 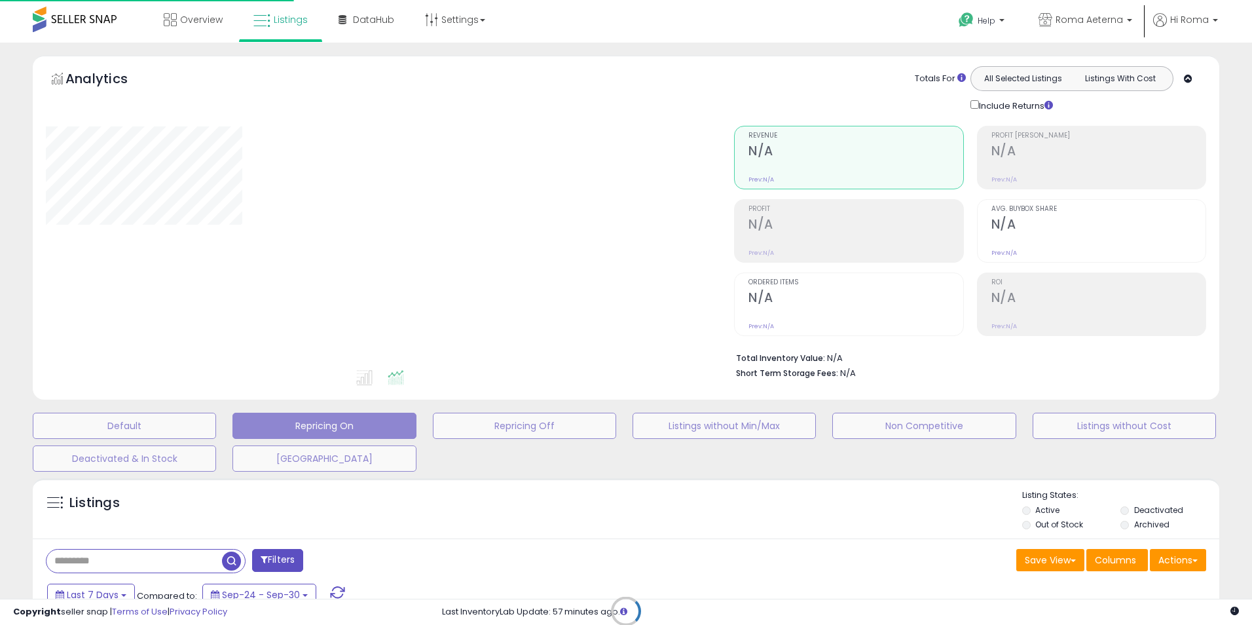 What do you see at coordinates (124, 426) in the screenshot?
I see `button: Default` at bounding box center [124, 426].